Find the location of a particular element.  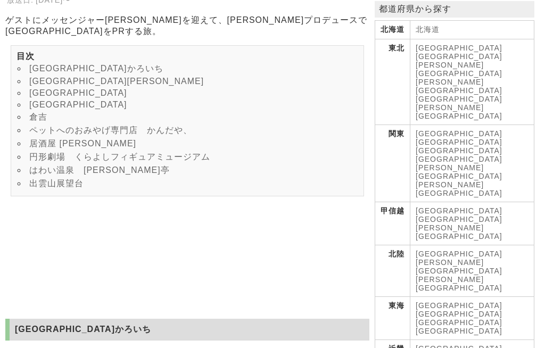

a: 円形劇場 くらよしフィギュアミュージアム is located at coordinates (120, 156).